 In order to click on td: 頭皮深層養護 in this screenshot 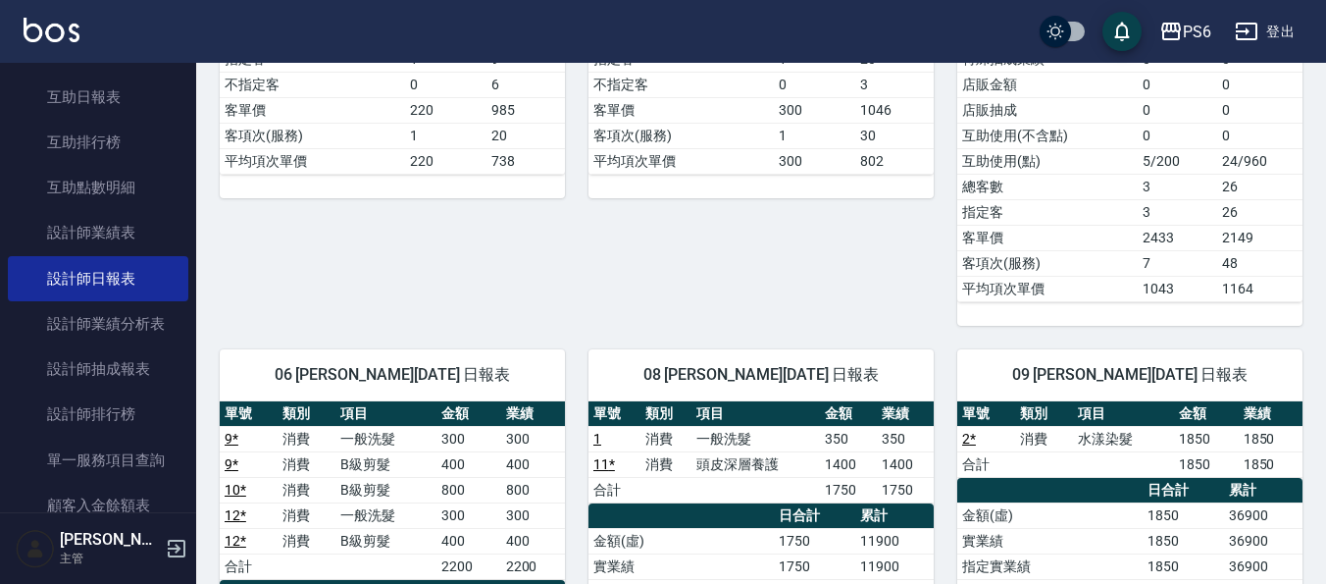, I will do `click(755, 464)`.